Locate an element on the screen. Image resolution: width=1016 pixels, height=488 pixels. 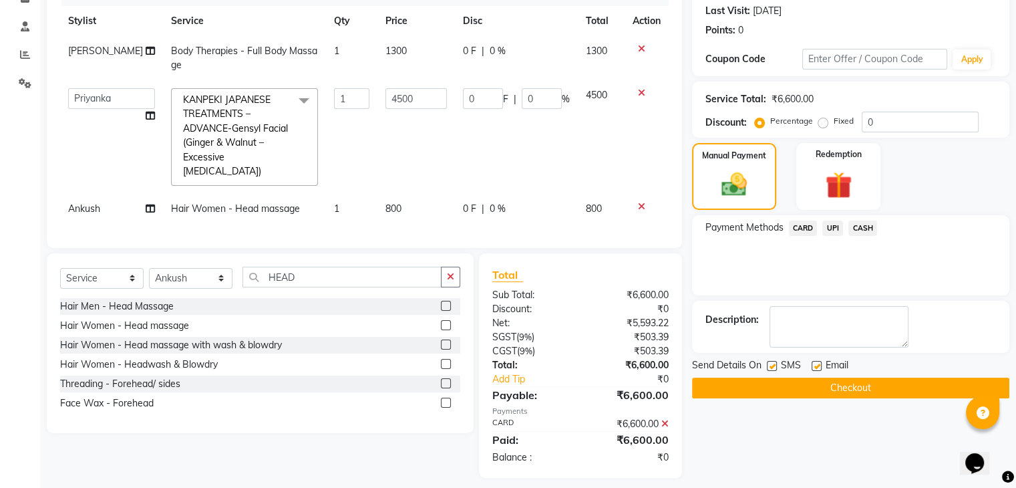
div: Face Wax - Forehead is located at coordinates (107, 403).